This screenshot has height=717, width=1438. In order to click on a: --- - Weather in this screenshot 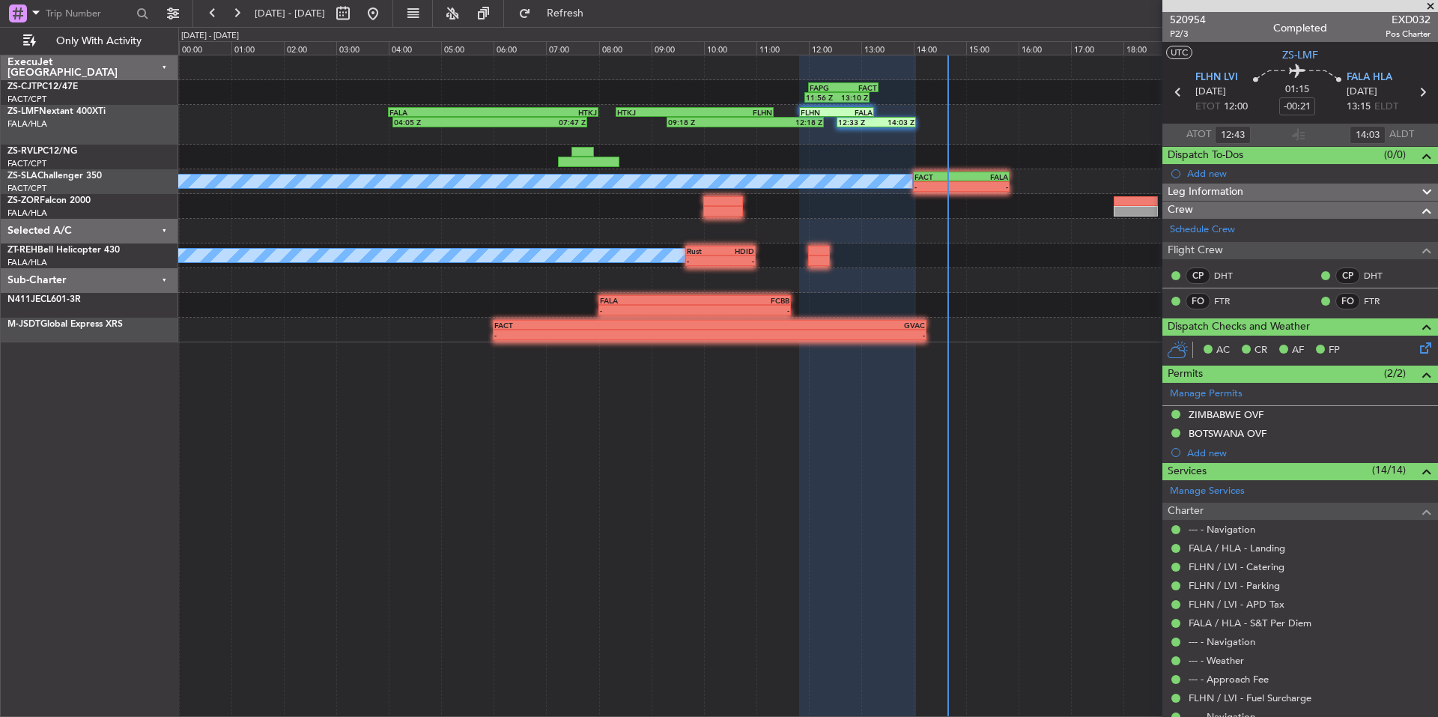, I will do `click(1216, 660)`.